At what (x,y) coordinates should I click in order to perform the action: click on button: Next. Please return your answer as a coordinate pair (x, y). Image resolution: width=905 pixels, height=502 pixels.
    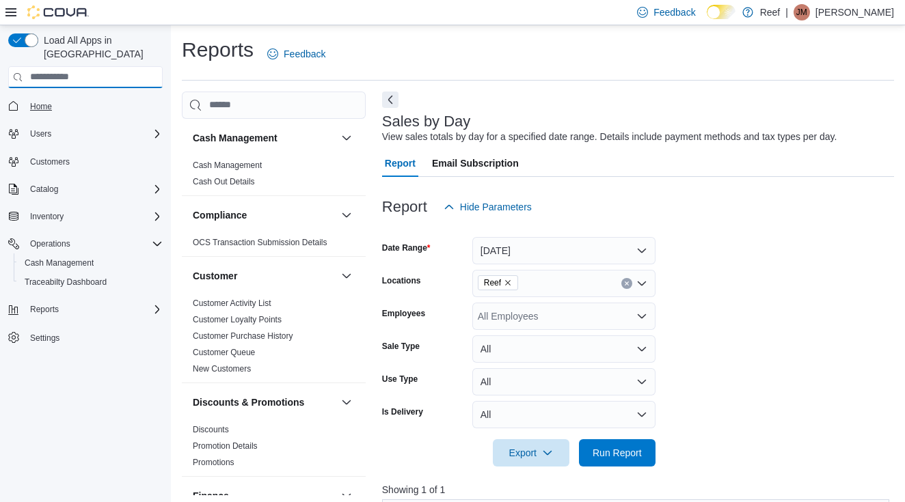
    Looking at the image, I should click on (390, 100).